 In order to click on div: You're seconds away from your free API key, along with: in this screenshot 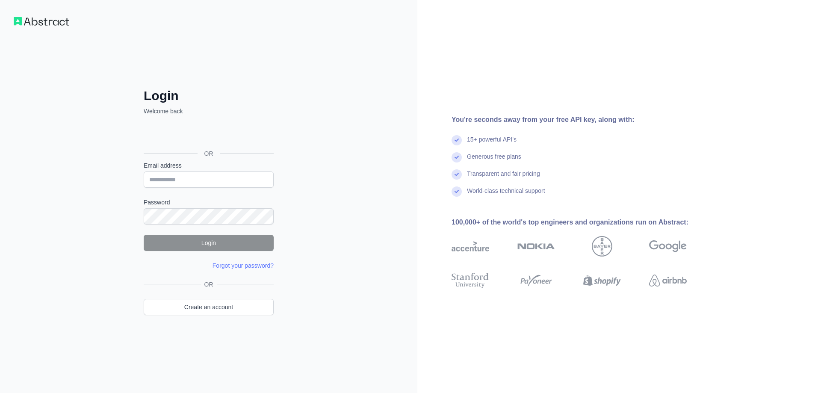, I will do `click(583, 120)`.